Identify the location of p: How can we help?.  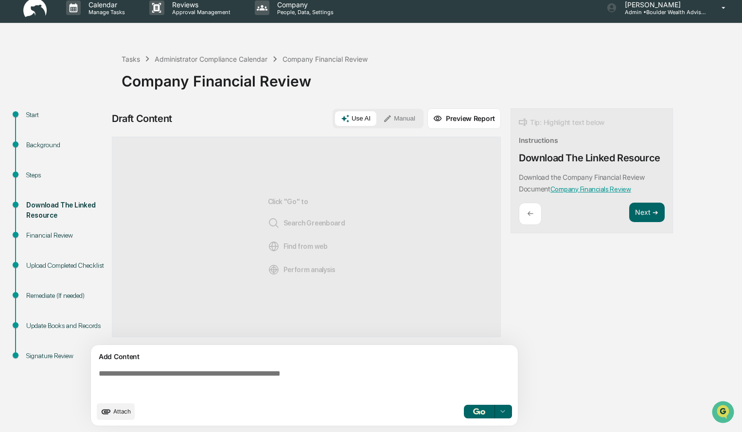
(93, 28).